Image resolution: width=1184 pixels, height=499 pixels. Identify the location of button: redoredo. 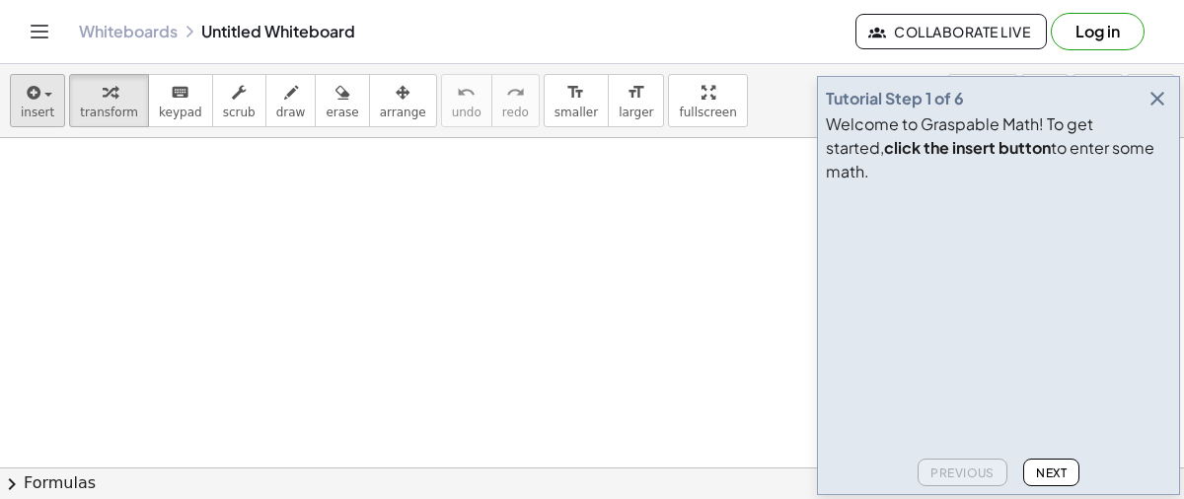
(515, 101).